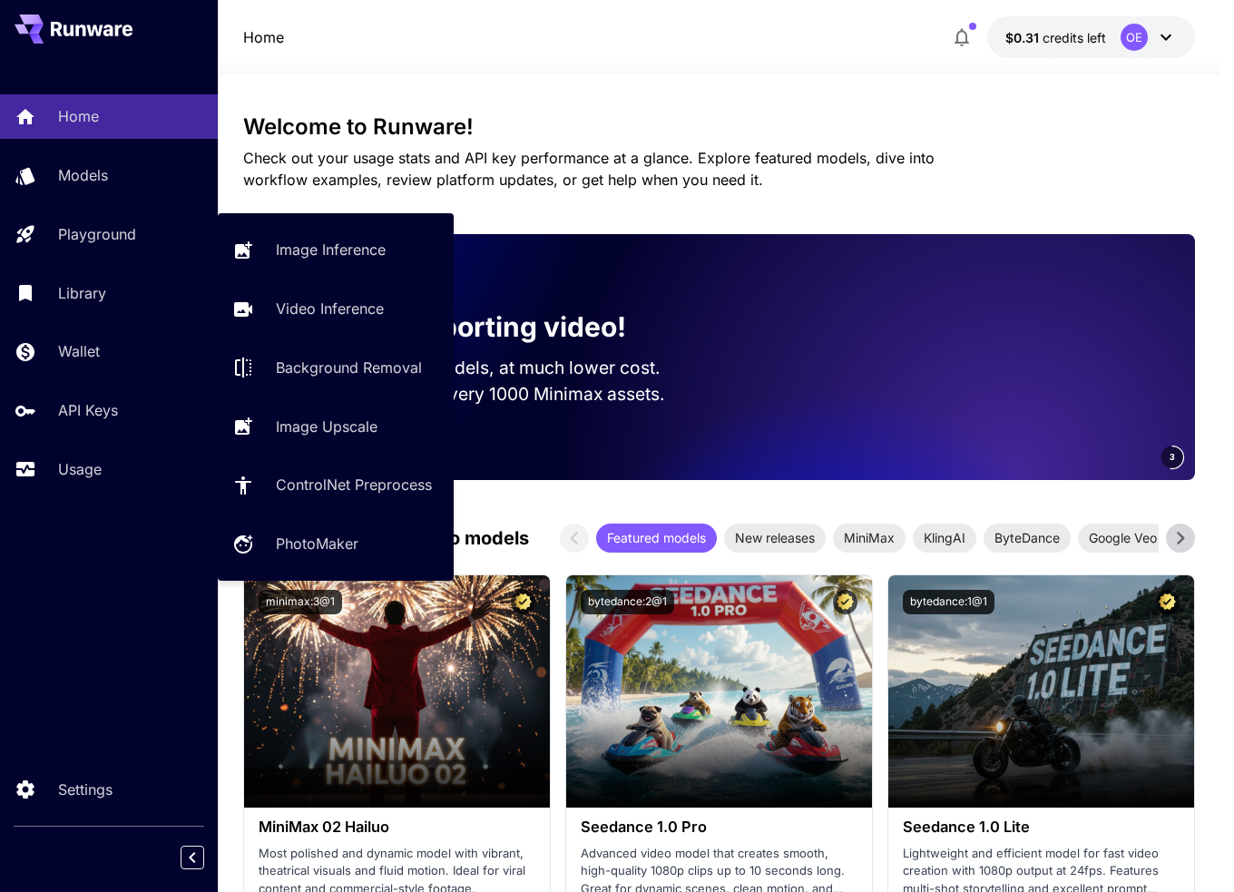 The image size is (1234, 892). I want to click on button: minimax:3@1, so click(300, 601).